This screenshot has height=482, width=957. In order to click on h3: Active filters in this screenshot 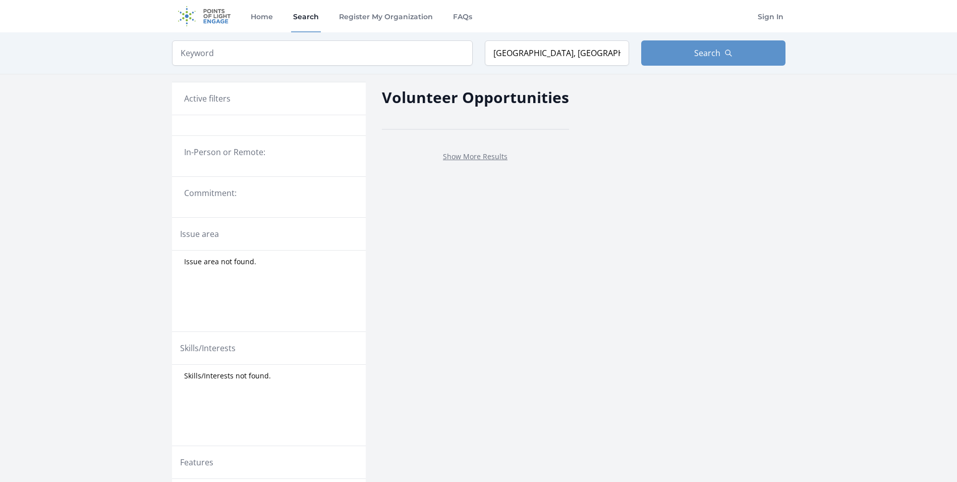, I will do `click(207, 98)`.